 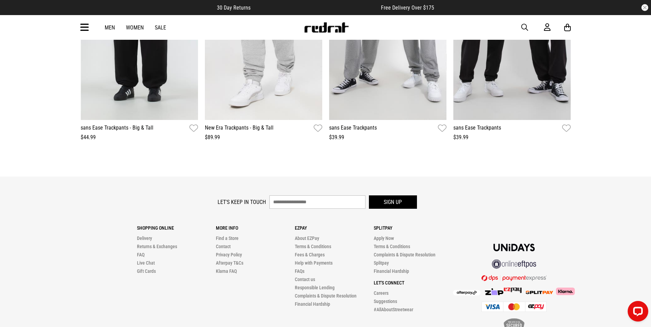 I want to click on a: Returns & Exchanges, so click(x=157, y=247).